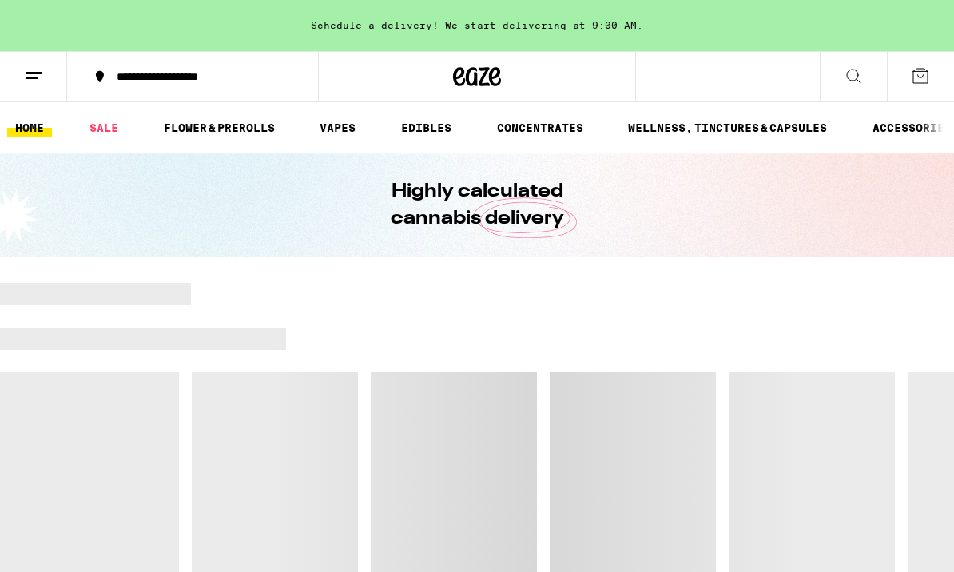 This screenshot has width=954, height=572. I want to click on a: WELLNESS, TINCTURES & CAPSULES, so click(727, 128).